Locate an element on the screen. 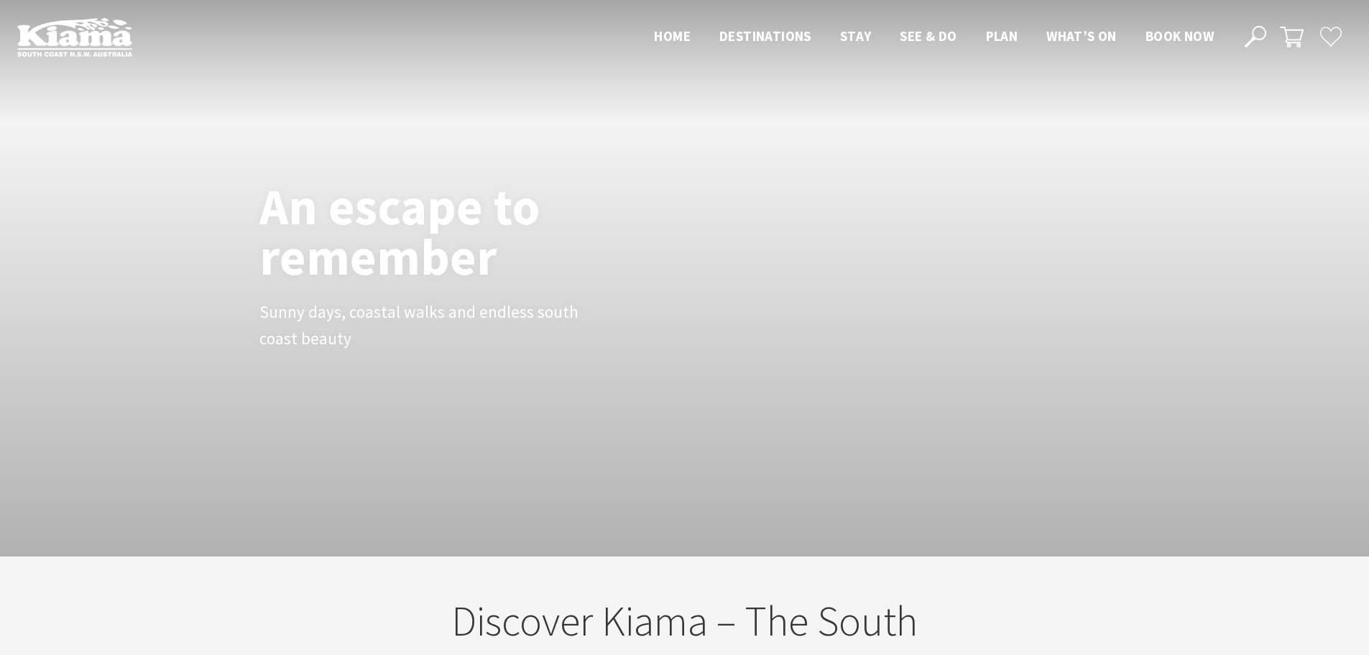 The width and height of the screenshot is (1369, 655). span: Destinations is located at coordinates (765, 36).